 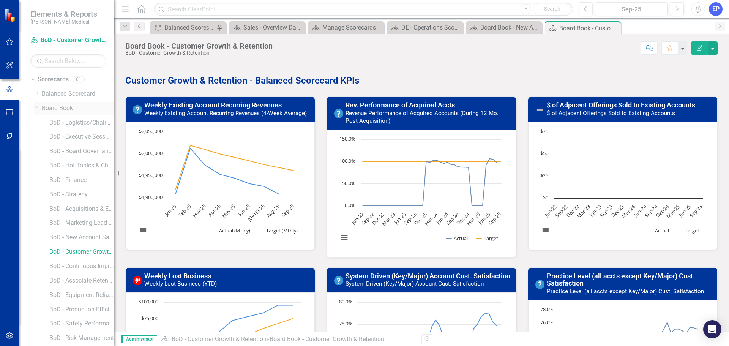 What do you see at coordinates (228, 211) in the screenshot?
I see `text: May-25` at bounding box center [228, 211].